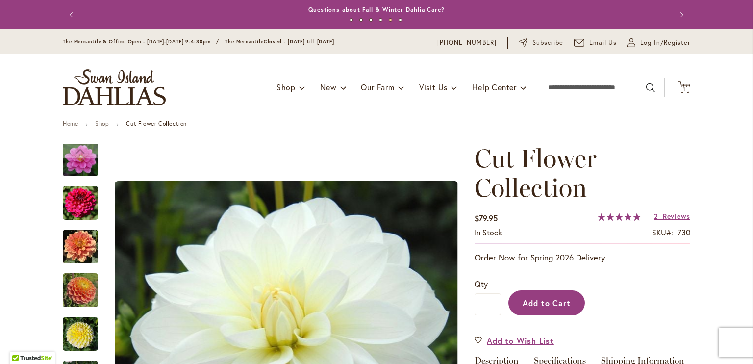  What do you see at coordinates (547, 43) in the screenshot?
I see `span: Subscribe` at bounding box center [547, 43].